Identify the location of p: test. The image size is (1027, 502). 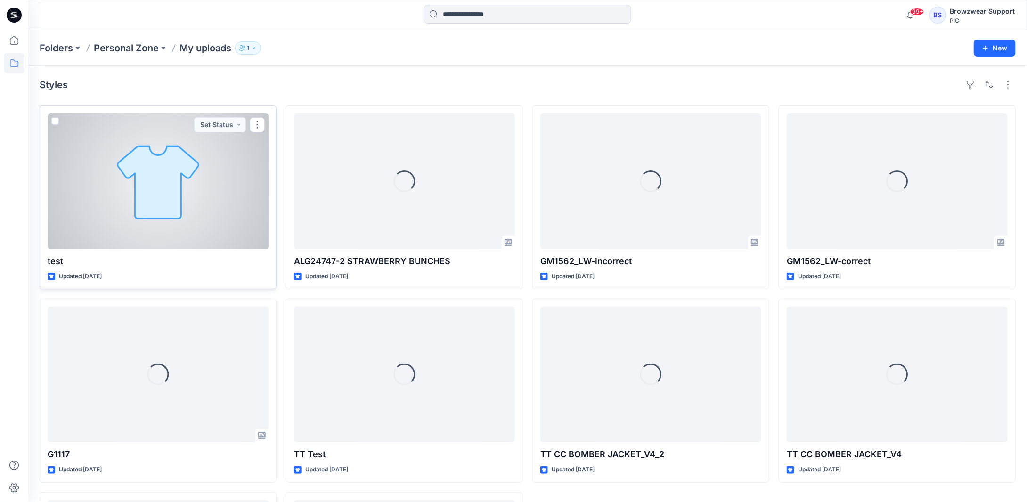
(158, 262).